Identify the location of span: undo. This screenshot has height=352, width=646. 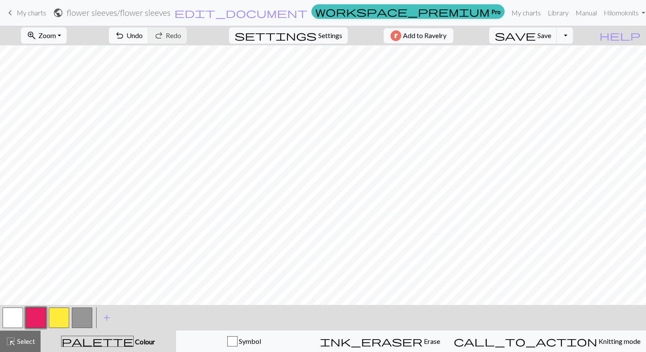
(120, 35).